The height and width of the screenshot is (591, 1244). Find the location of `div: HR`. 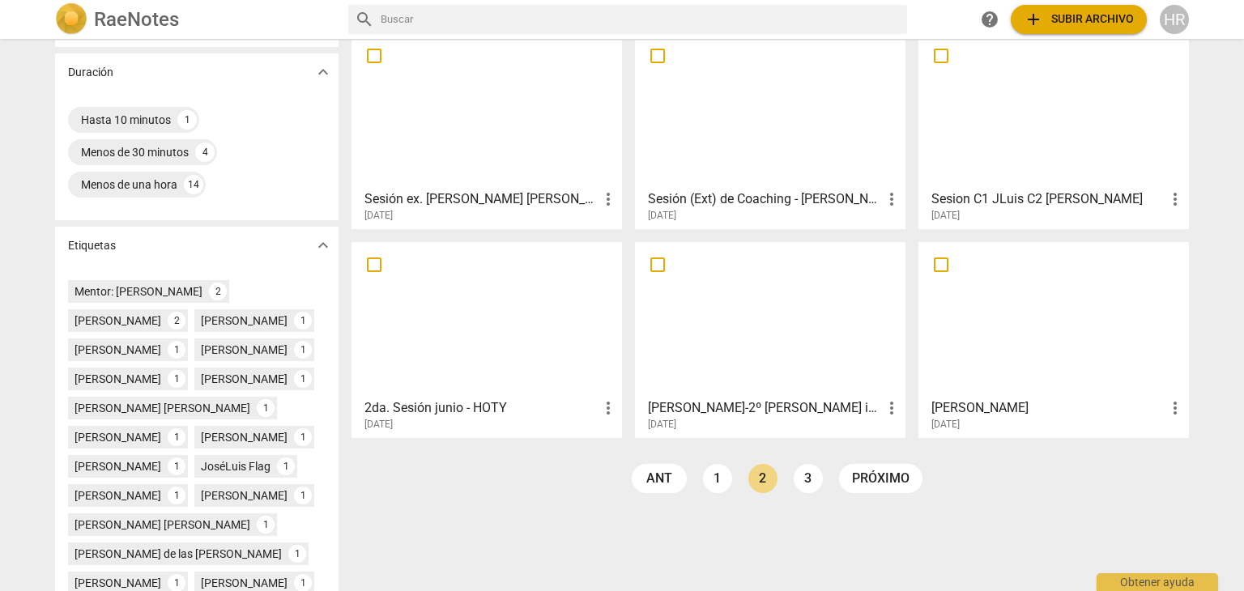

div: HR is located at coordinates (1174, 19).